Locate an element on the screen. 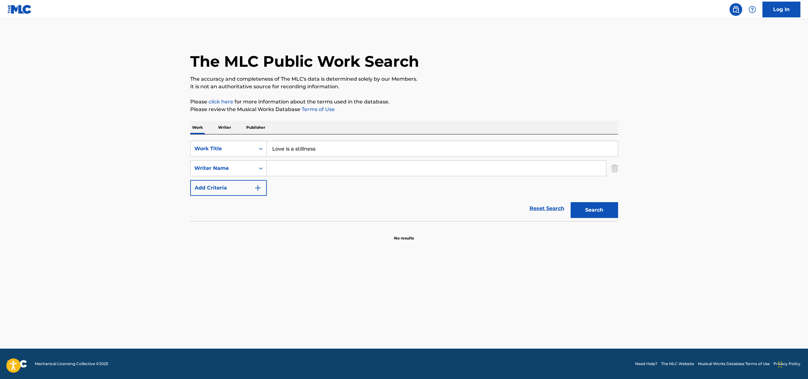 The width and height of the screenshot is (808, 379). a: The MLC Website is located at coordinates (677, 364).